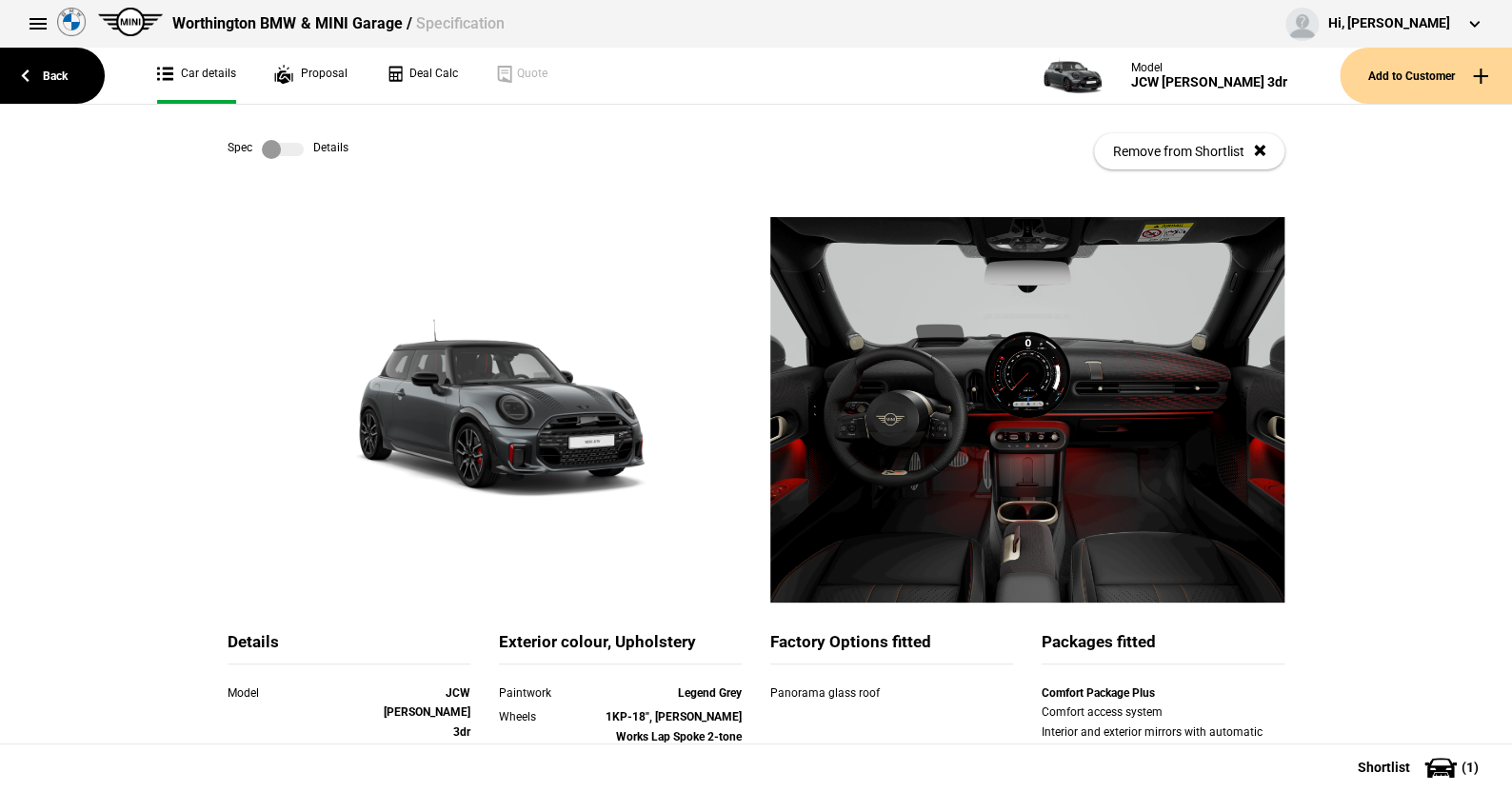 This screenshot has height=792, width=1512. What do you see at coordinates (1470, 767) in the screenshot?
I see `span: ( 1 )` at bounding box center [1470, 767].